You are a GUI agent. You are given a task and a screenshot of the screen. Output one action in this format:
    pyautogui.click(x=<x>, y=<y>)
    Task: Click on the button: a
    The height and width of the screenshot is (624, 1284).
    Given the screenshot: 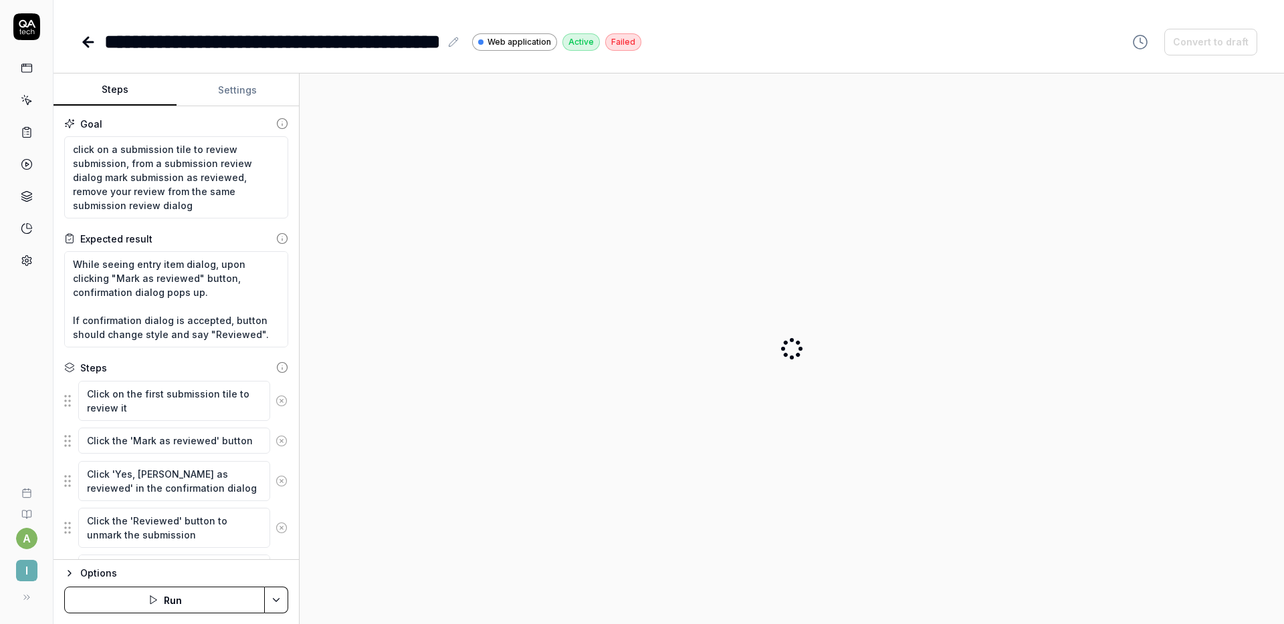 What is the action you would take?
    pyautogui.click(x=27, y=539)
    